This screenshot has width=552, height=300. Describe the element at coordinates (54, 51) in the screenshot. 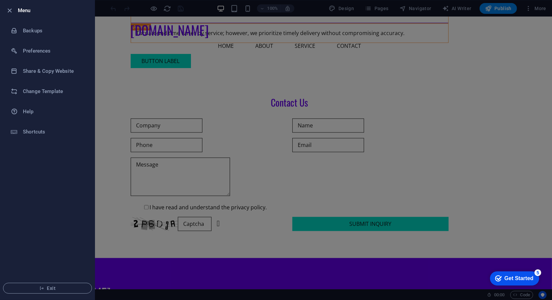

I see `h6: Preferences` at that location.